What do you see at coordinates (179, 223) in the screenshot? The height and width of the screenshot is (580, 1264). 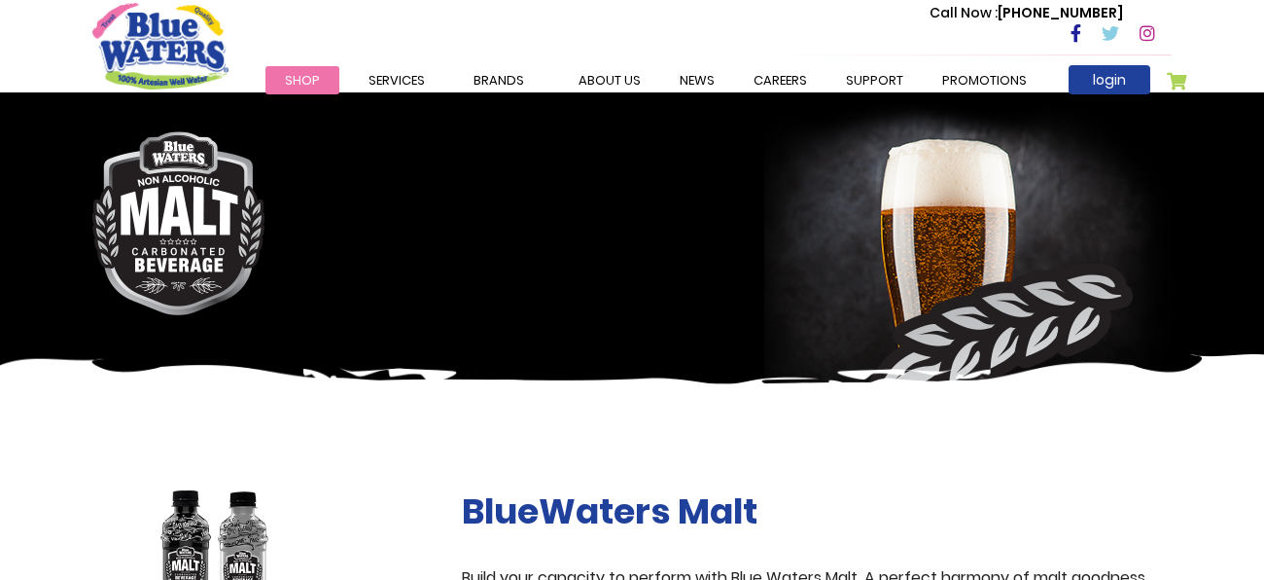 I see `img: malt-logo.png` at bounding box center [179, 223].